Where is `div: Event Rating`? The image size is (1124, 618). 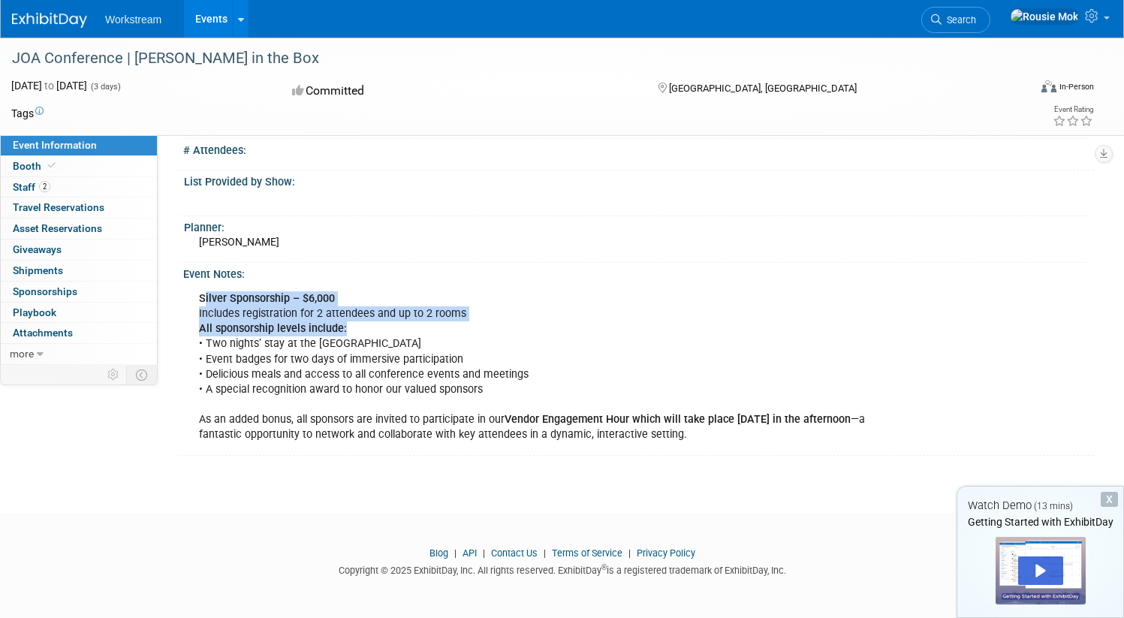
div: Event Rating is located at coordinates (1073, 110).